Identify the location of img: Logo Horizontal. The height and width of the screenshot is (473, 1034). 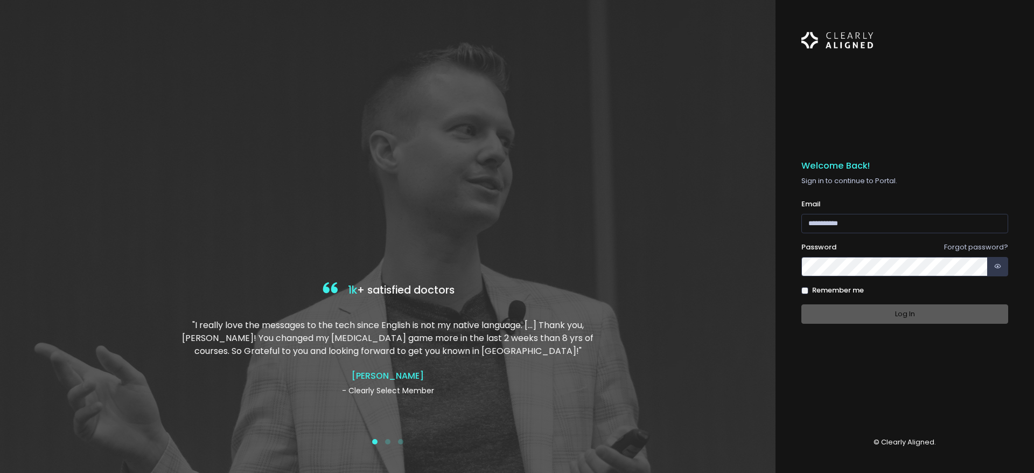
(837, 40).